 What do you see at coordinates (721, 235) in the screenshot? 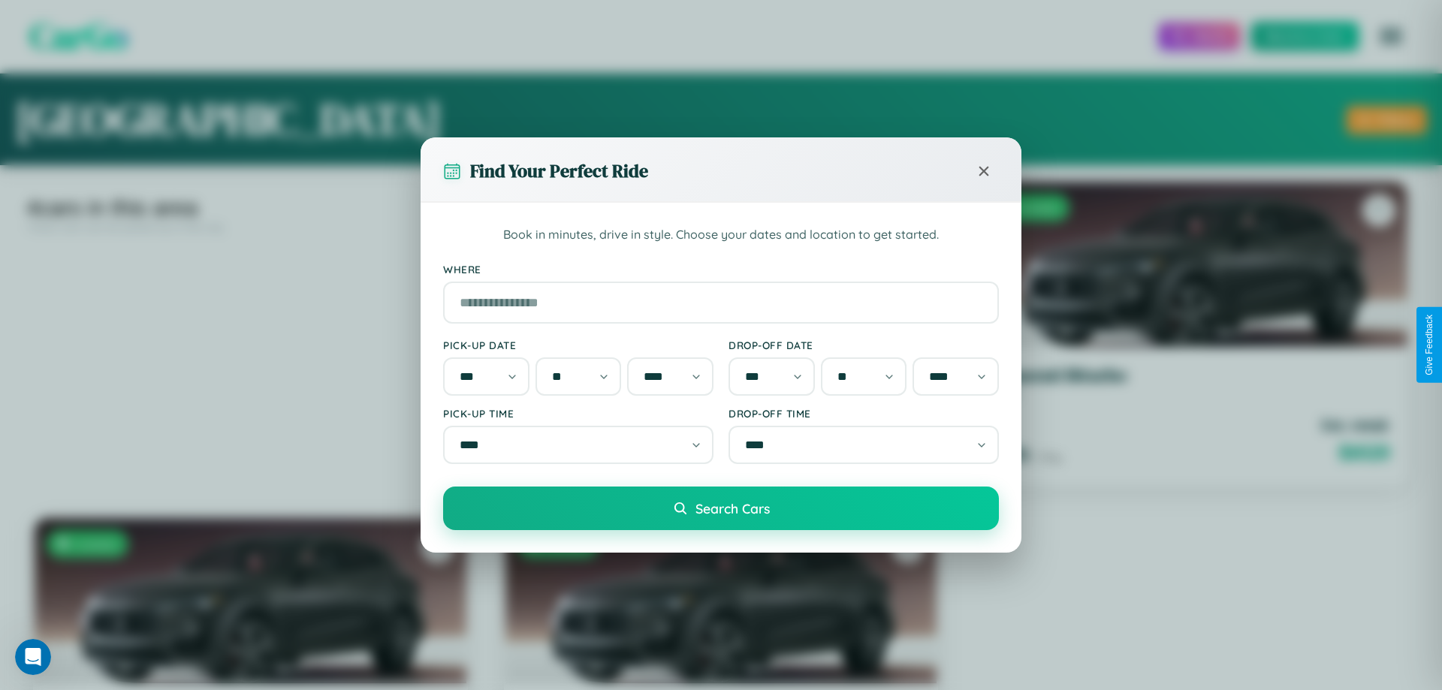
I see `p: Book in minutes, drive in style. Choose your dates and location to get started.` at bounding box center [721, 235].